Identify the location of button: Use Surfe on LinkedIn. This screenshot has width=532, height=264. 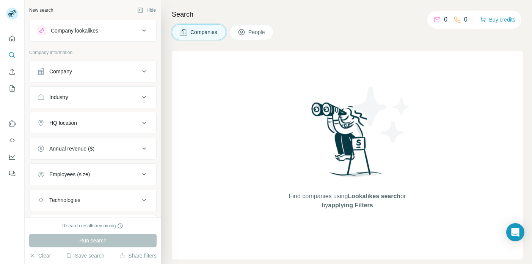
(12, 124).